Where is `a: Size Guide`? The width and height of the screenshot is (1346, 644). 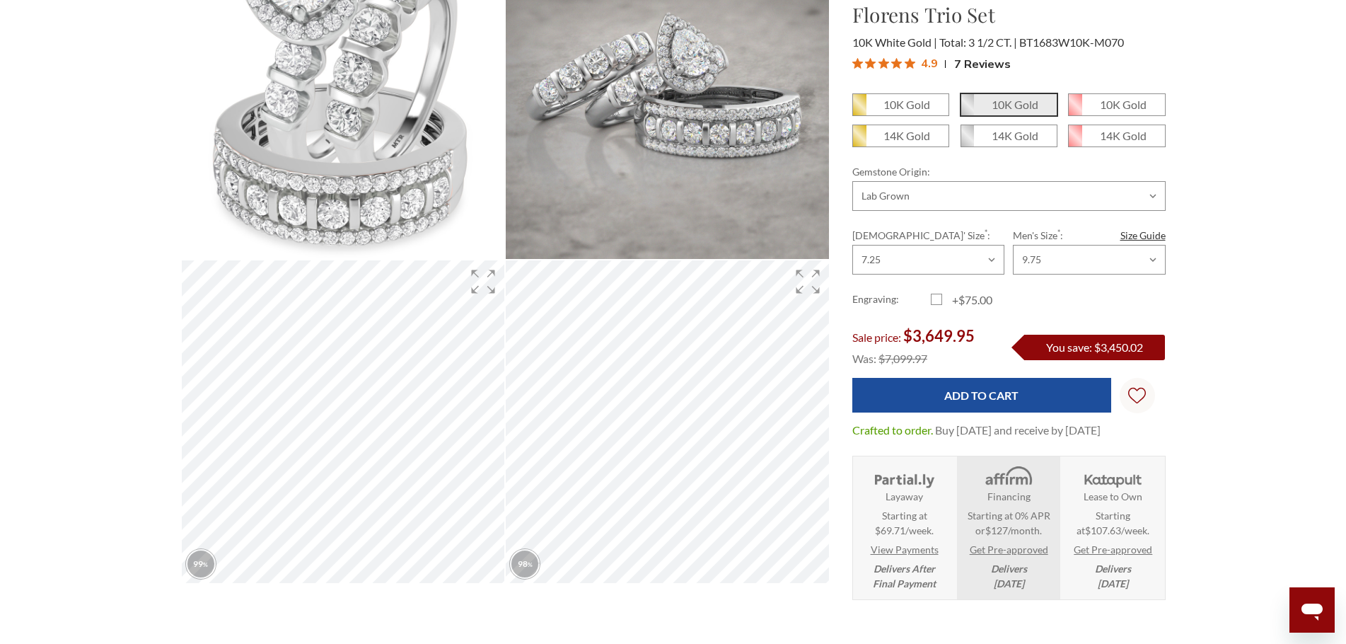
a: Size Guide is located at coordinates (1143, 235).